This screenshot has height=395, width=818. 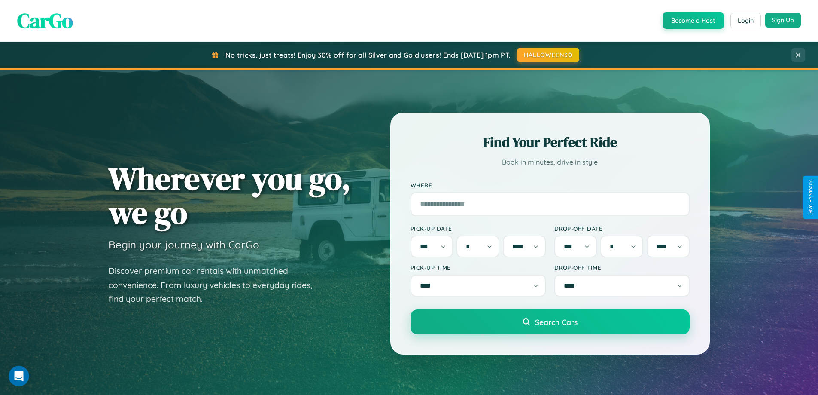 I want to click on p: Book in minutes, drive in style, so click(x=550, y=162).